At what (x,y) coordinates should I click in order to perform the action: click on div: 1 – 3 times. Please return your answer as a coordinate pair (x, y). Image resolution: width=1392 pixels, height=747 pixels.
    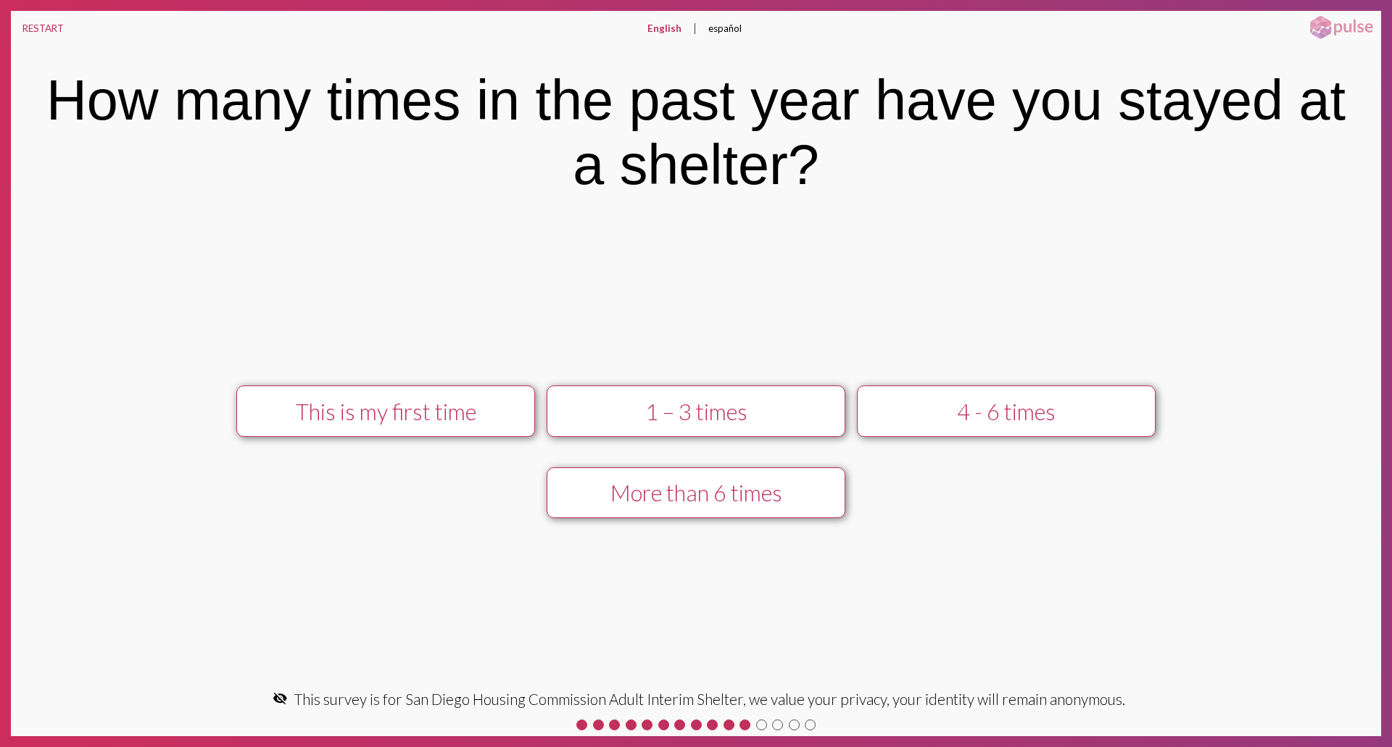
    Looking at the image, I should click on (695, 412).